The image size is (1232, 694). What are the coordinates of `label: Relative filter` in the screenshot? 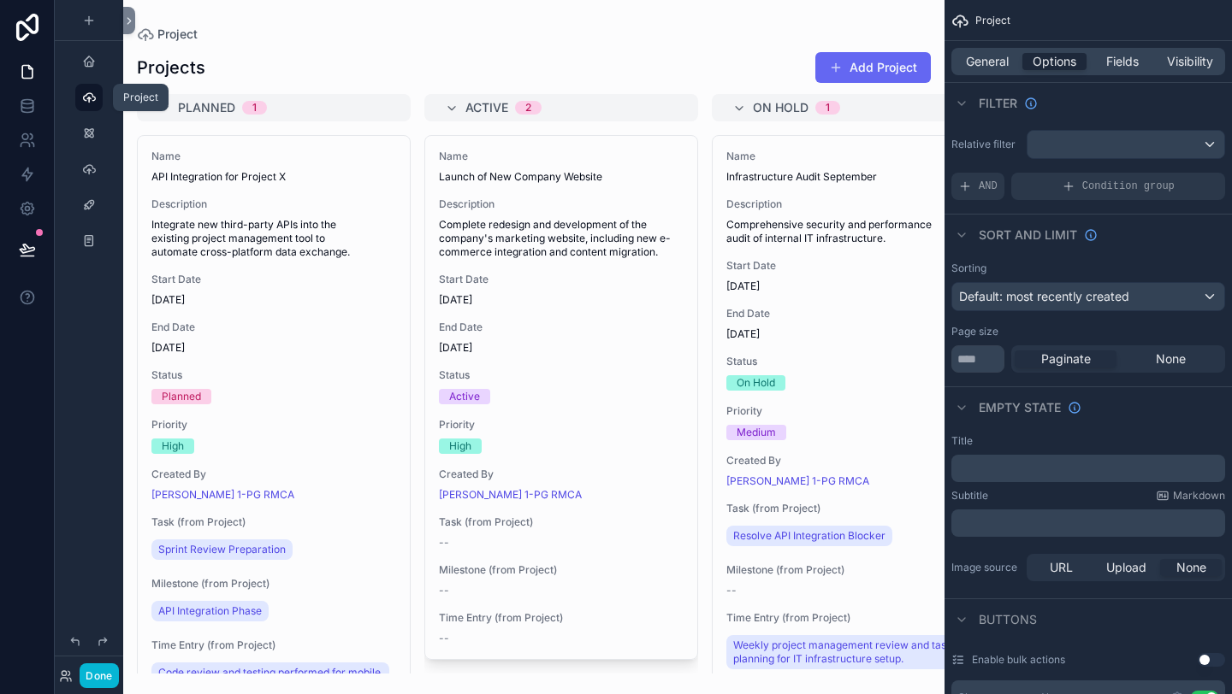 It's located at (985, 145).